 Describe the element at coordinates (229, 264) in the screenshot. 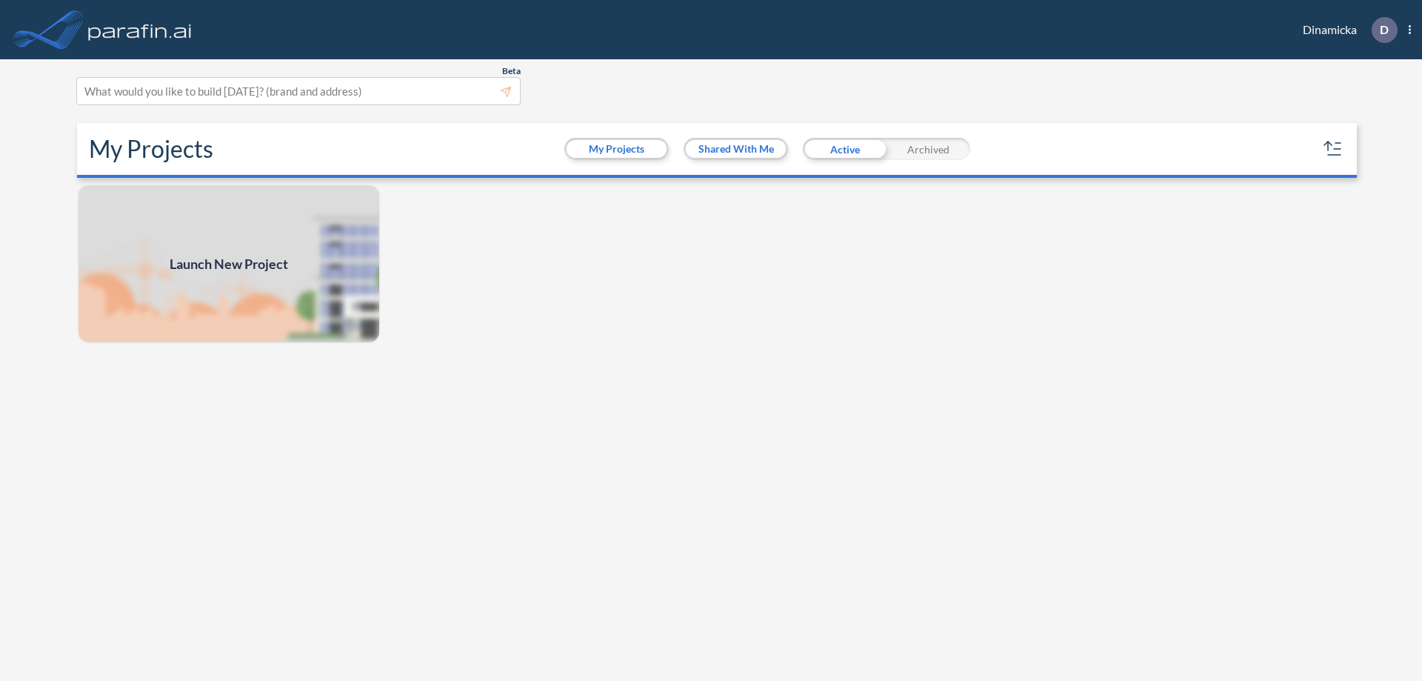

I see `img: add` at that location.